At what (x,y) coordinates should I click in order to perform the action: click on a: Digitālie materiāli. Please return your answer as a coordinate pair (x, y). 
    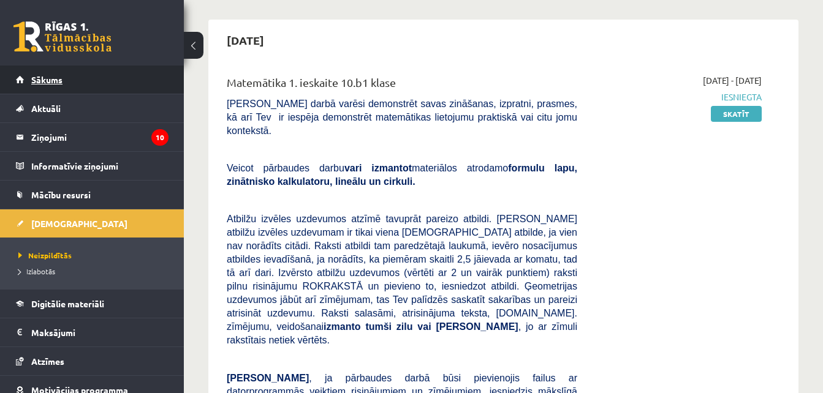
    Looking at the image, I should click on (92, 304).